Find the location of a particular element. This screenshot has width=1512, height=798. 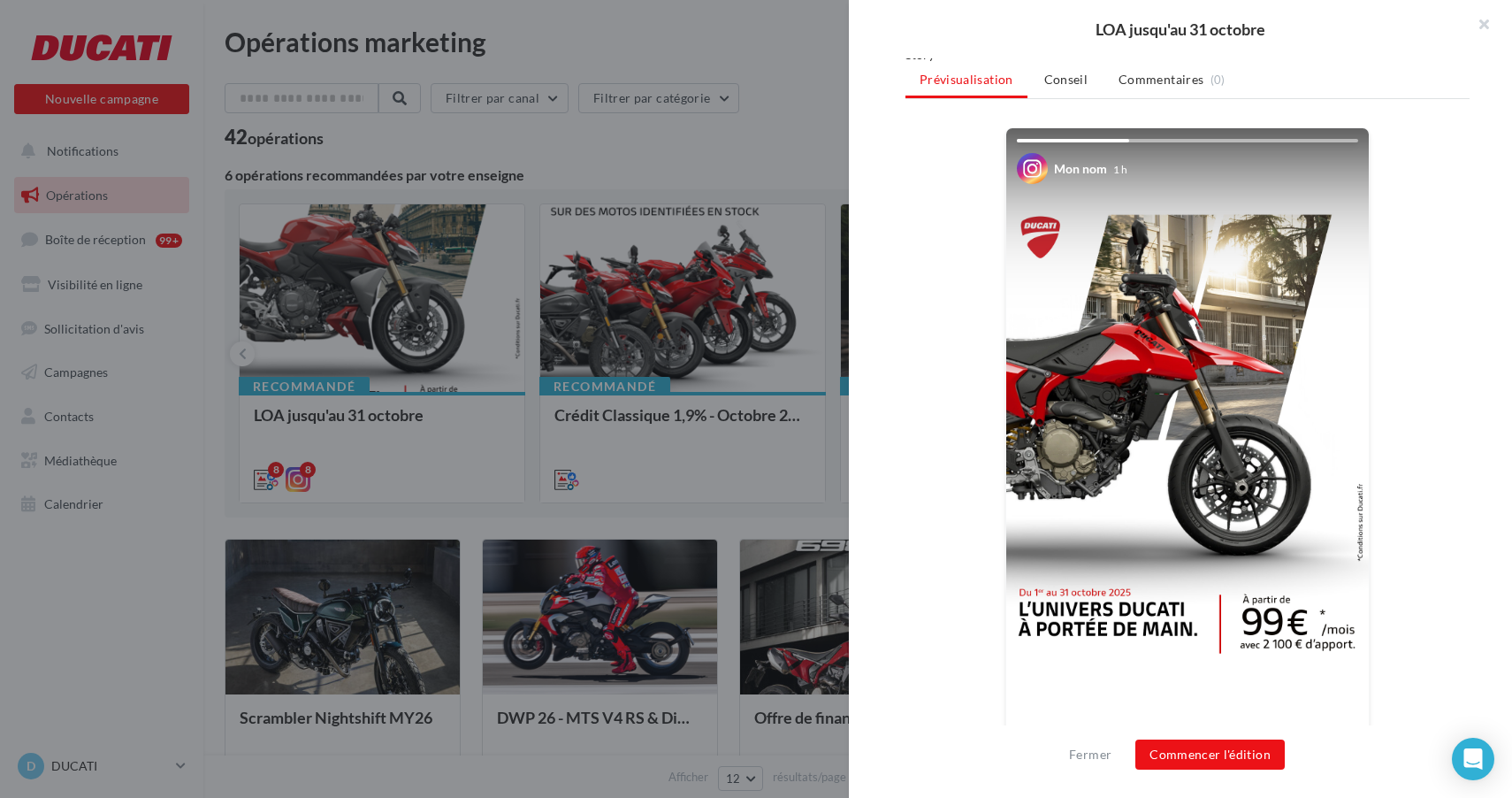

span: (0) is located at coordinates (1218, 80).